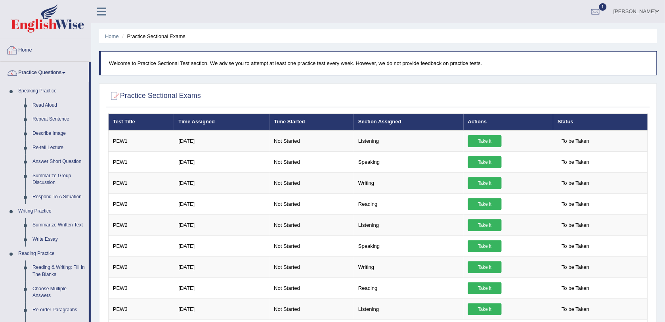 This screenshot has width=665, height=322. What do you see at coordinates (379, 63) in the screenshot?
I see `p: Welcome to Practice Sectional Test section. We advise you to attempt at least one practice test e...` at bounding box center [379, 63].